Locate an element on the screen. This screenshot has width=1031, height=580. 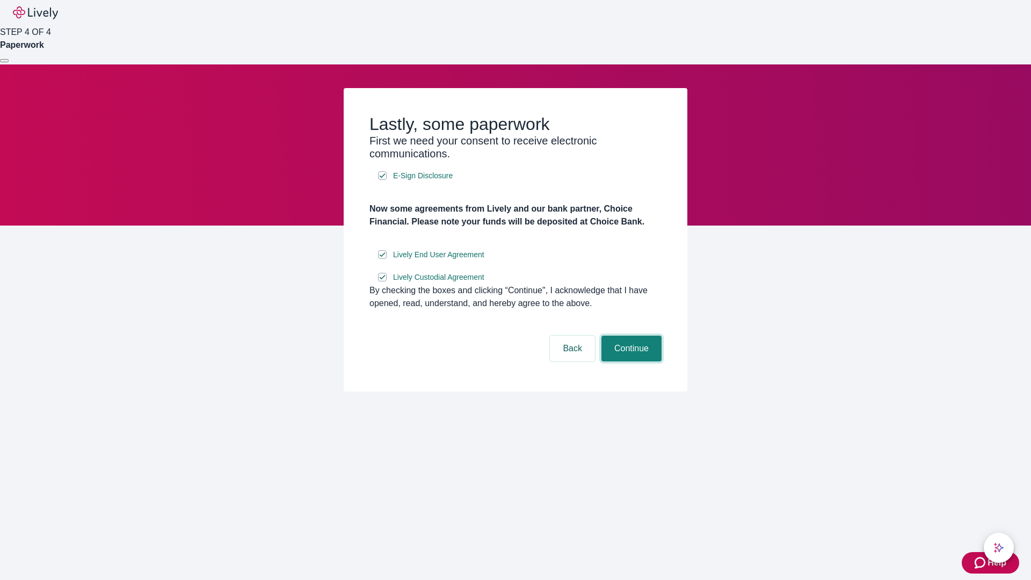
span: E-Sign Disclosure is located at coordinates (423, 176).